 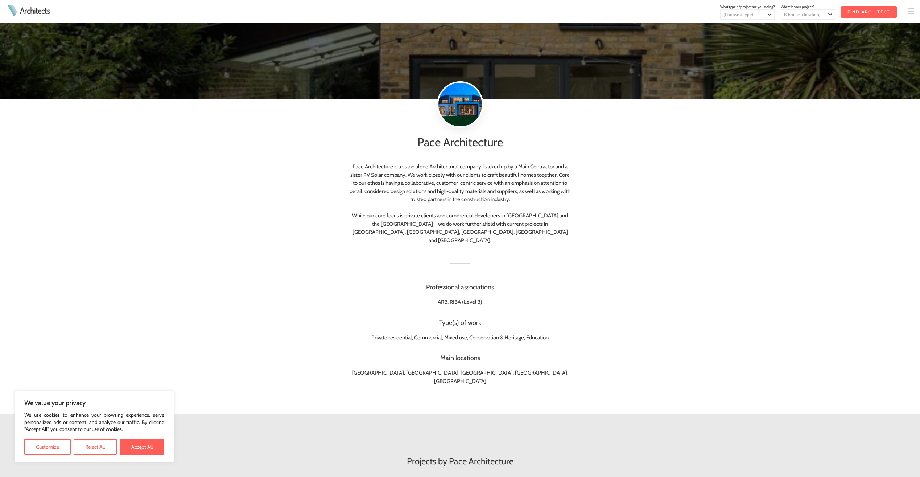 I want to click on div: Pace Architecture is a stand alone Architectural company, backed up by a Main Contractor and a si..., so click(x=460, y=209).